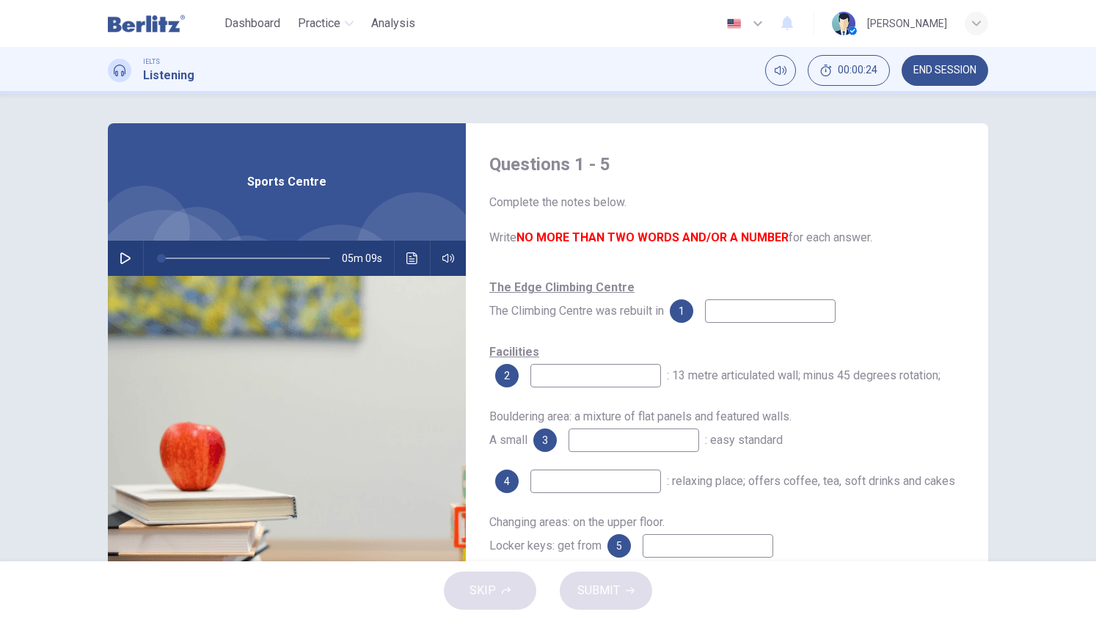 The image size is (1096, 620). I want to click on span: Sports Centre, so click(287, 182).